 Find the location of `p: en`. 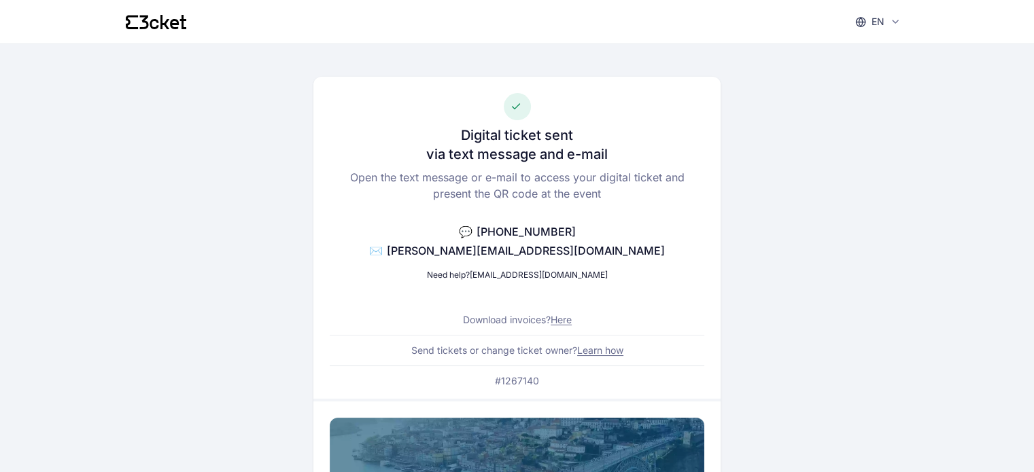

p: en is located at coordinates (877, 22).